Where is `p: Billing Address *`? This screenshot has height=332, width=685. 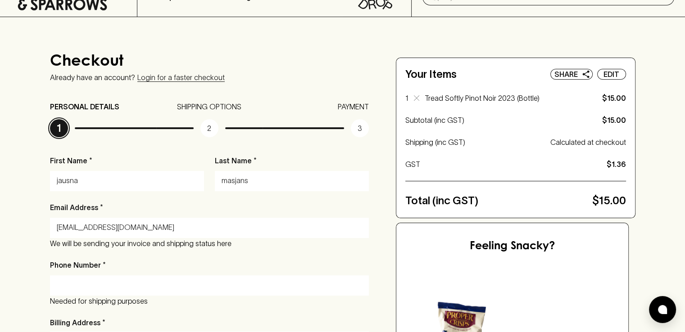 p: Billing Address * is located at coordinates (209, 323).